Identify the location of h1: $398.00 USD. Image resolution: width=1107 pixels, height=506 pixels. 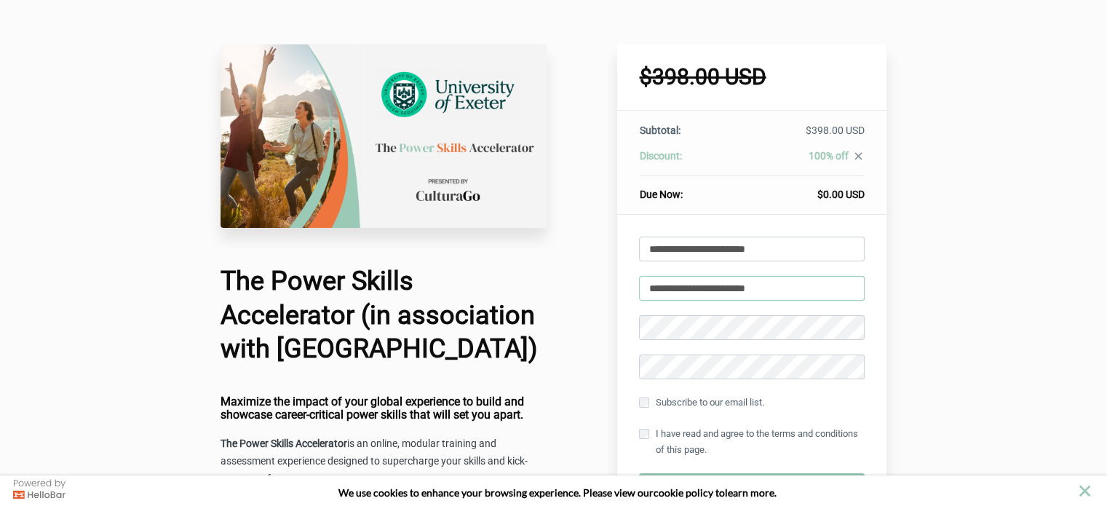
(752, 77).